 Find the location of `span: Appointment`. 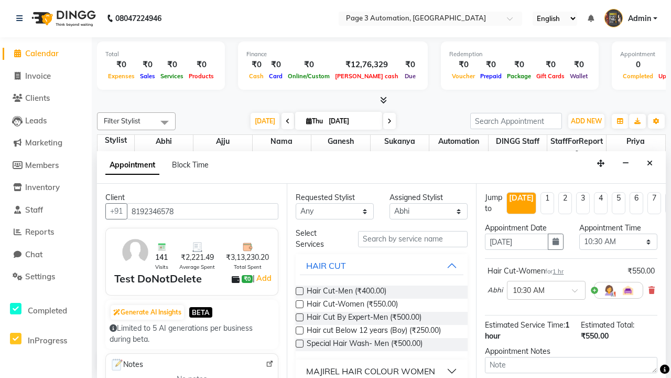

span: Appointment is located at coordinates (132, 165).